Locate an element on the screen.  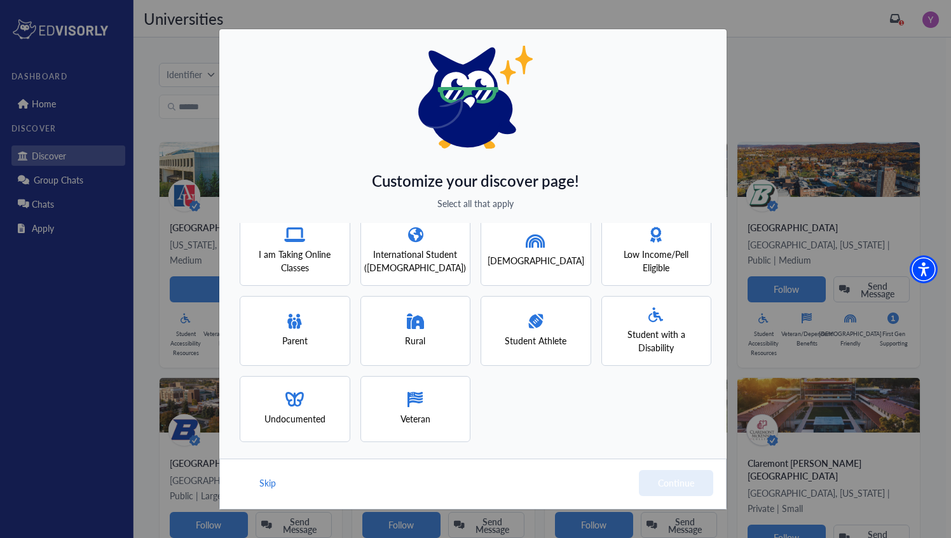
span: Veteran is located at coordinates (415, 419).